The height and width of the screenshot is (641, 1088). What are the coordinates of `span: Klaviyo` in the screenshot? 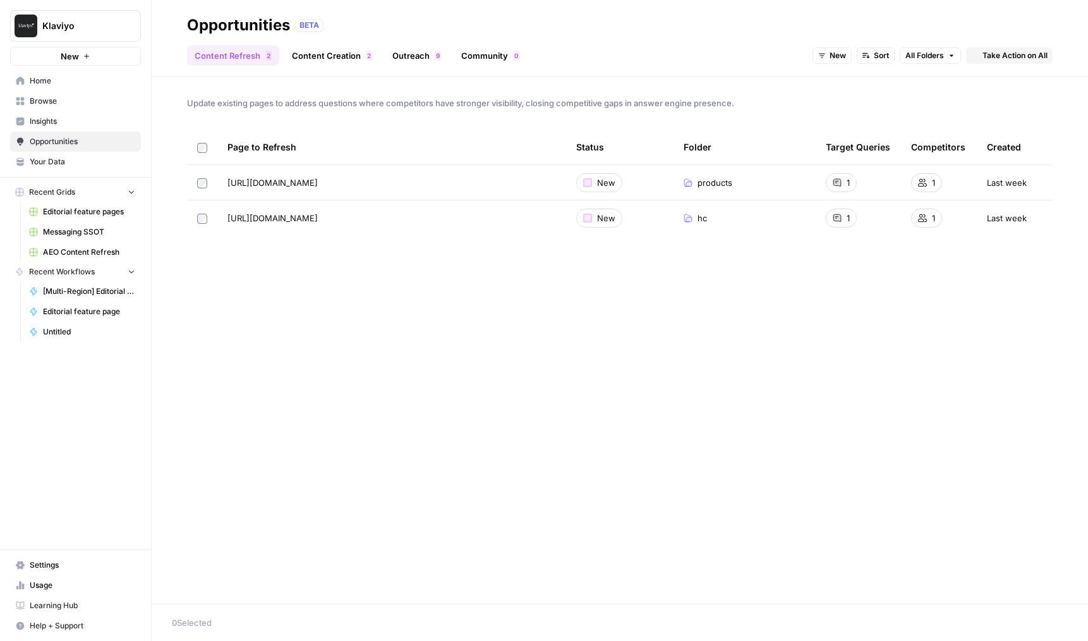 It's located at (80, 26).